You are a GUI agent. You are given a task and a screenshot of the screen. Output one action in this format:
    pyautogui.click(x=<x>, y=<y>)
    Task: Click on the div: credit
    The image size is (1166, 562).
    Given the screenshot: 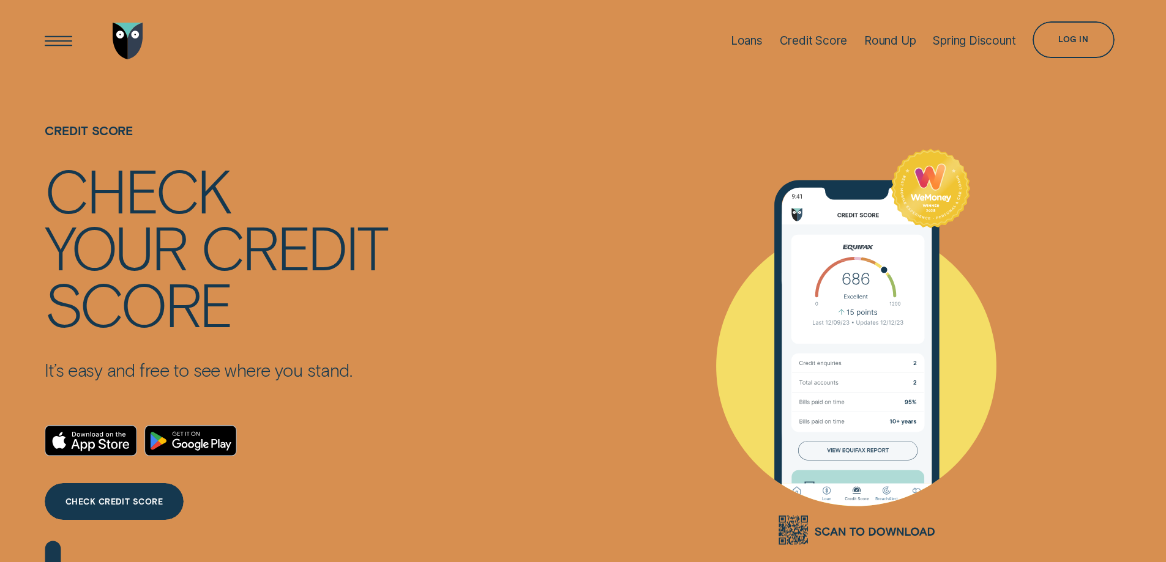 What is the action you would take?
    pyautogui.click(x=294, y=246)
    